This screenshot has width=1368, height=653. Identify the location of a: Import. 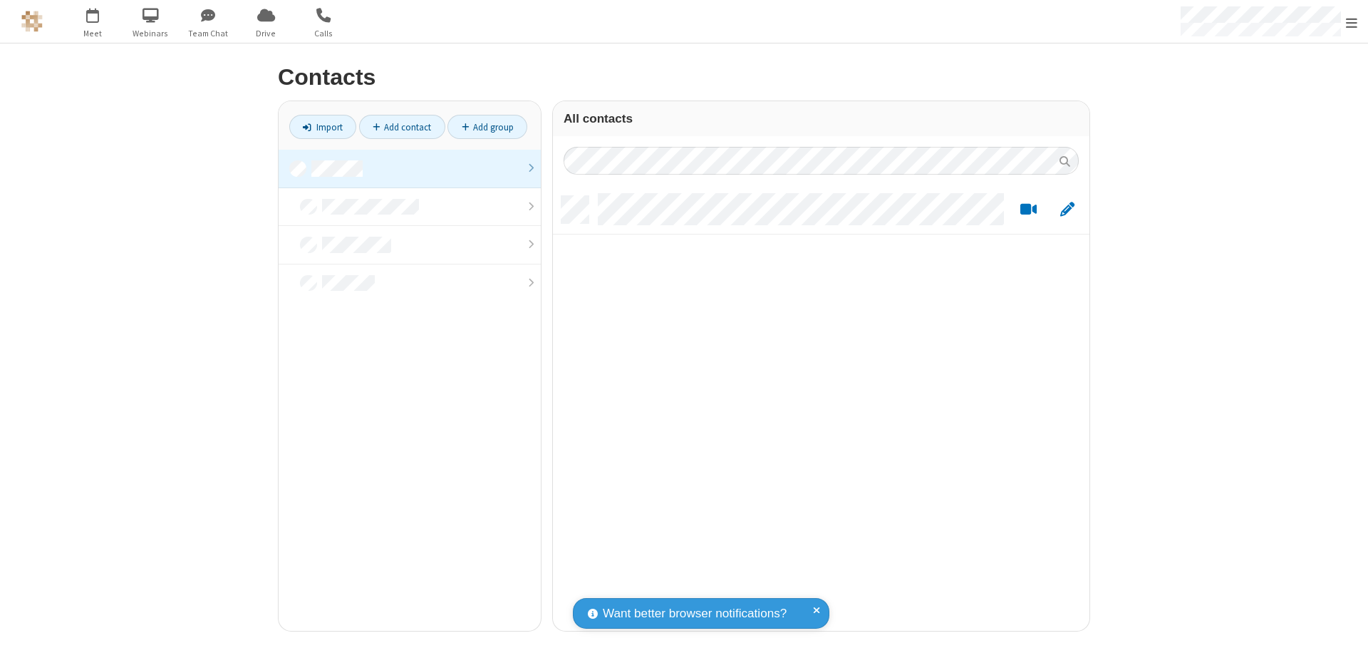
(323, 127).